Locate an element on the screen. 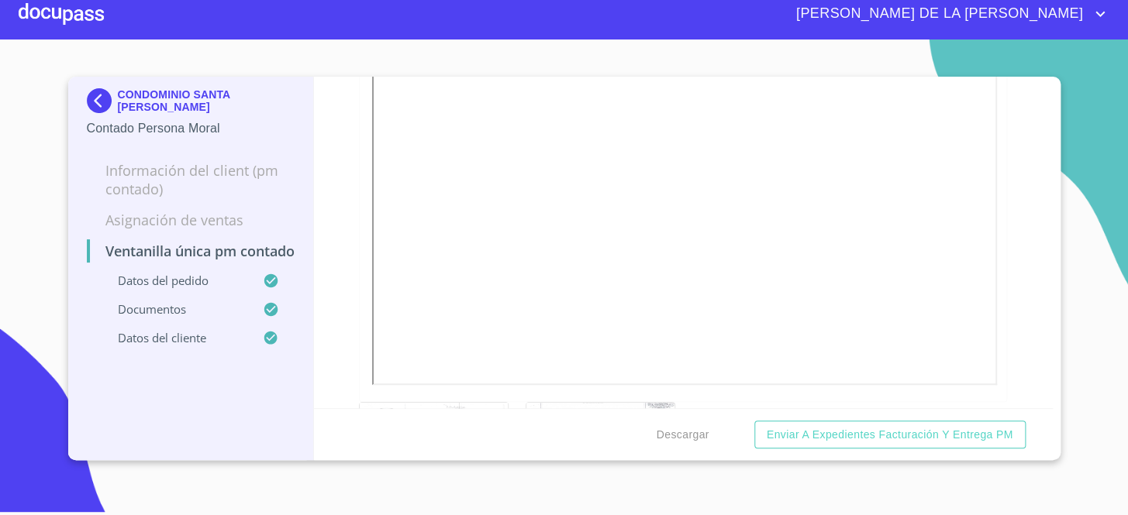 The image size is (1128, 515). p: Contado Persona Moral is located at coordinates (191, 129).